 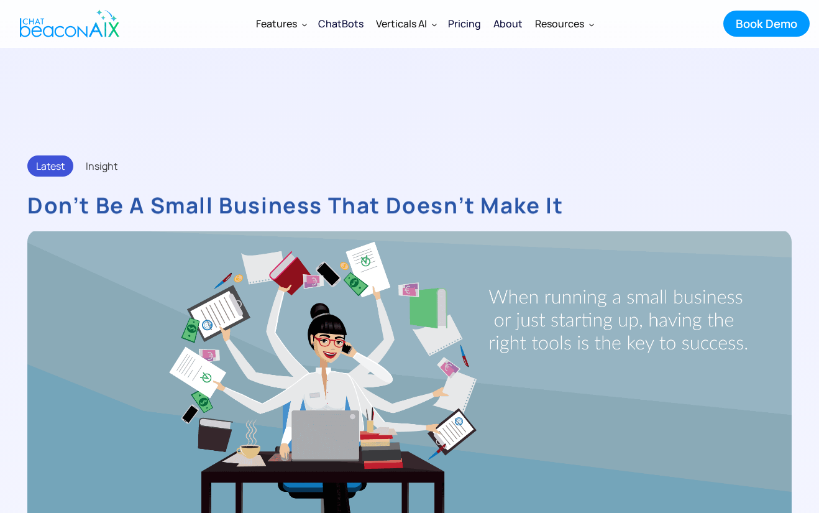 What do you see at coordinates (409, 205) in the screenshot?
I see `h3: Don’t Be a Small Business That Doesn’t Make It` at bounding box center [409, 205].